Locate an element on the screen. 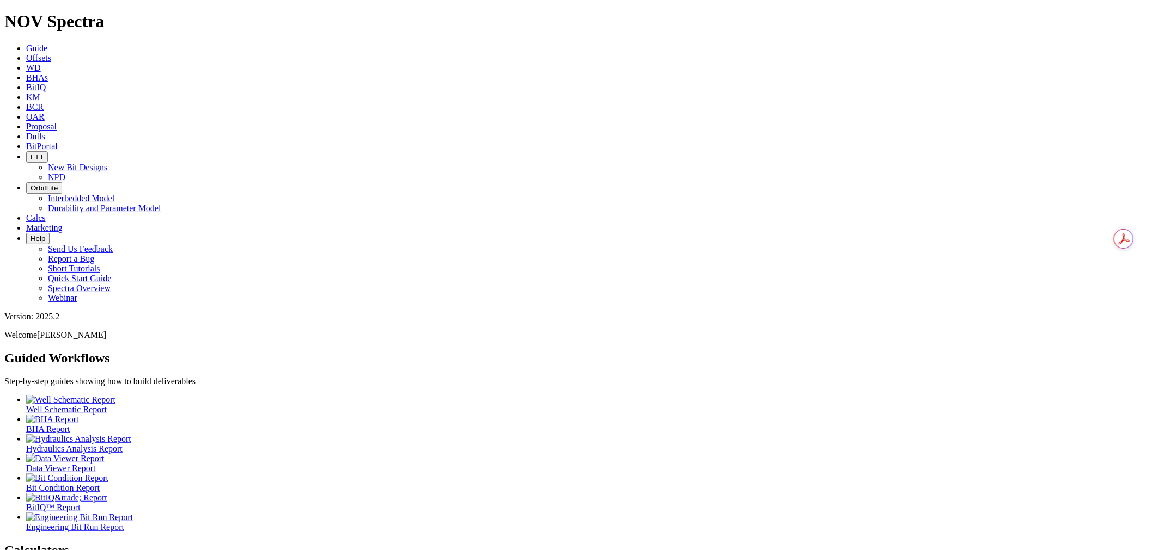 Image resolution: width=1152 pixels, height=550 pixels. a: Report a Bug is located at coordinates (71, 259).